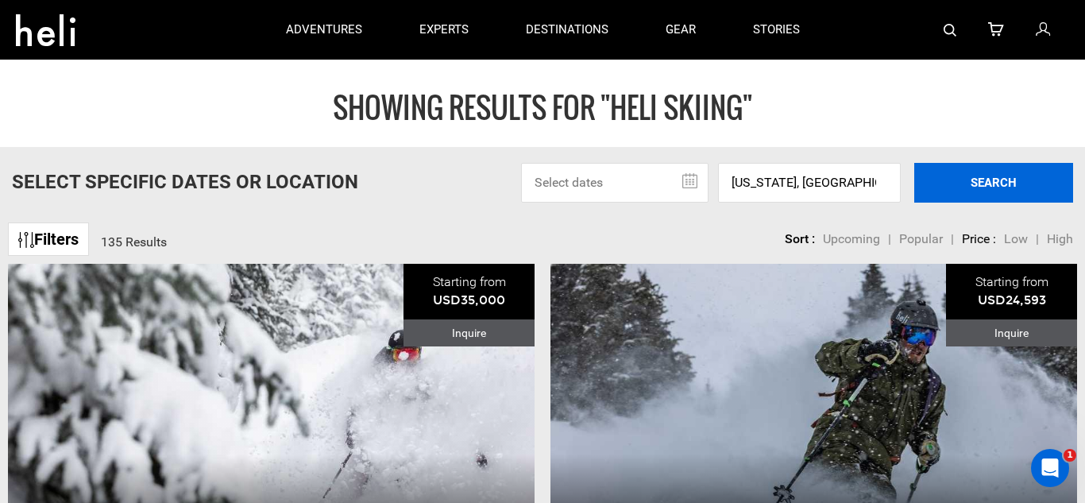 The width and height of the screenshot is (1085, 503). What do you see at coordinates (1060, 238) in the screenshot?
I see `span: High` at bounding box center [1060, 238].